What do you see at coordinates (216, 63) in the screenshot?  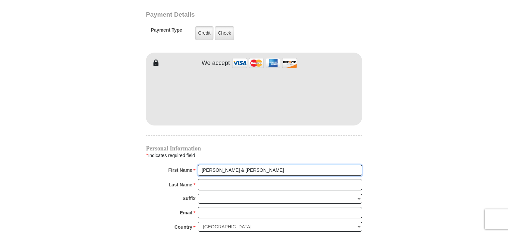 I see `h4: We accept` at bounding box center [216, 63].